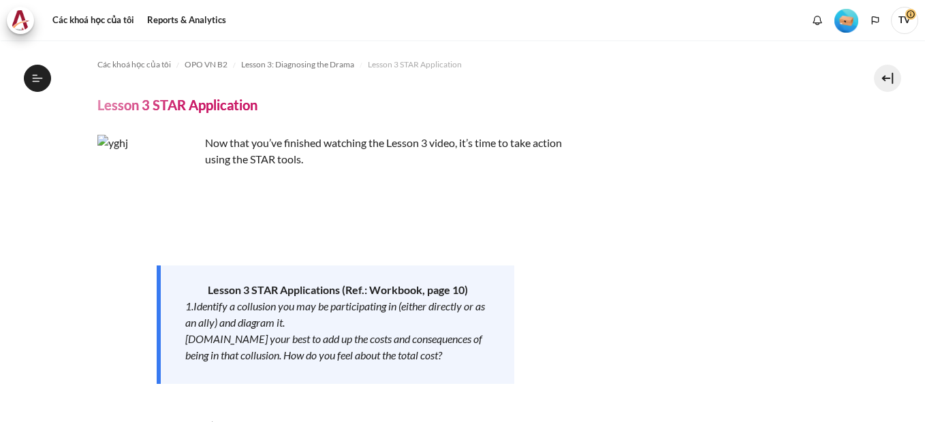 This screenshot has height=422, width=925. I want to click on span: Lesson 3: Diagnosing the Drama, so click(298, 65).